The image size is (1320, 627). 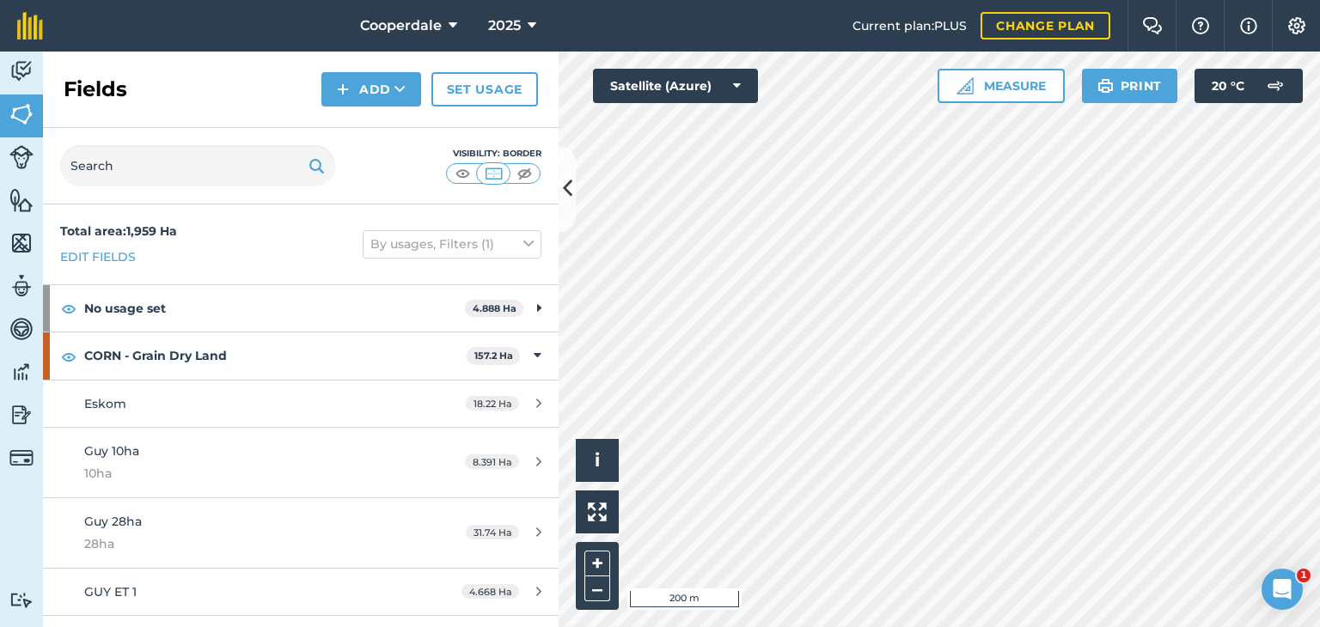 What do you see at coordinates (504, 26) in the screenshot?
I see `span: 2025` at bounding box center [504, 26].